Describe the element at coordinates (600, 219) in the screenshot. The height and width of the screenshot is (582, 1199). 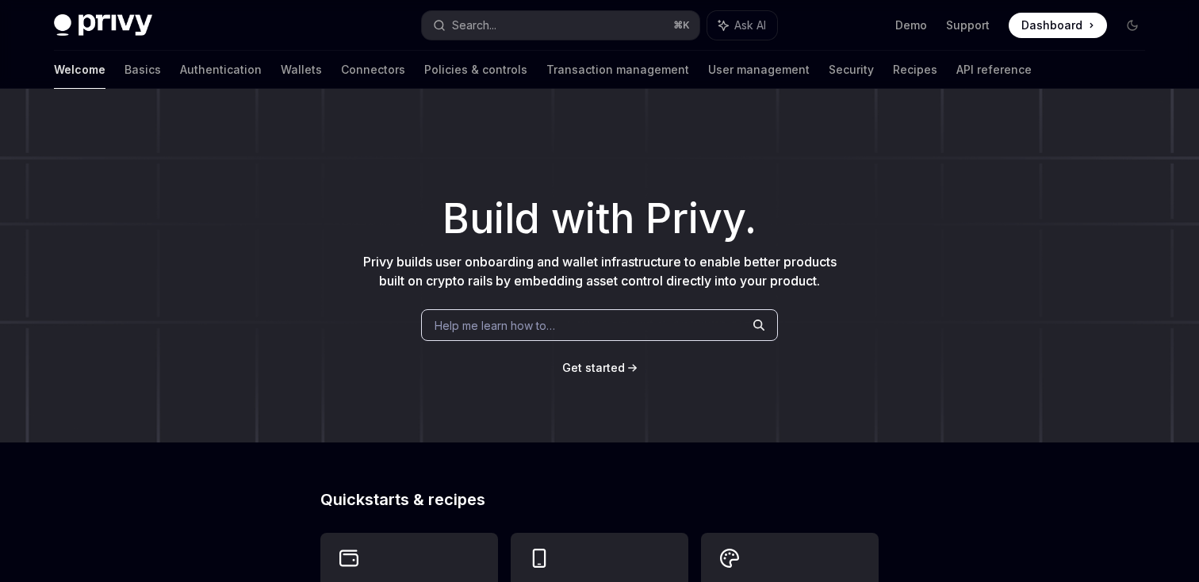
I see `span: Build with Privy.` at that location.